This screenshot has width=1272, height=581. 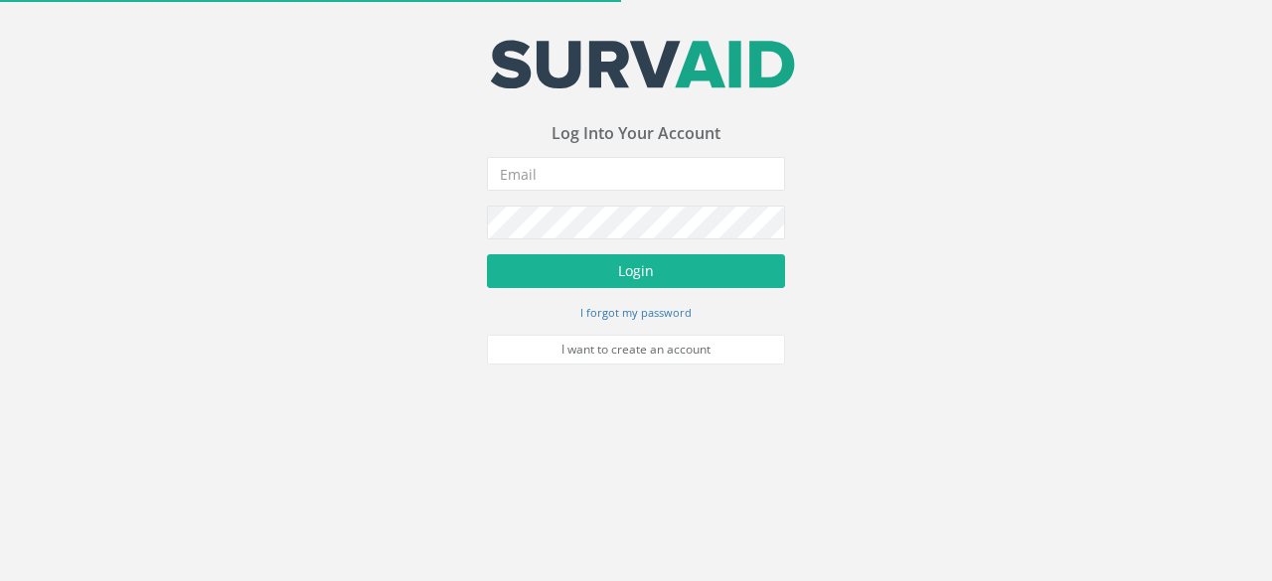 I want to click on a: I forgot my password, so click(x=636, y=312).